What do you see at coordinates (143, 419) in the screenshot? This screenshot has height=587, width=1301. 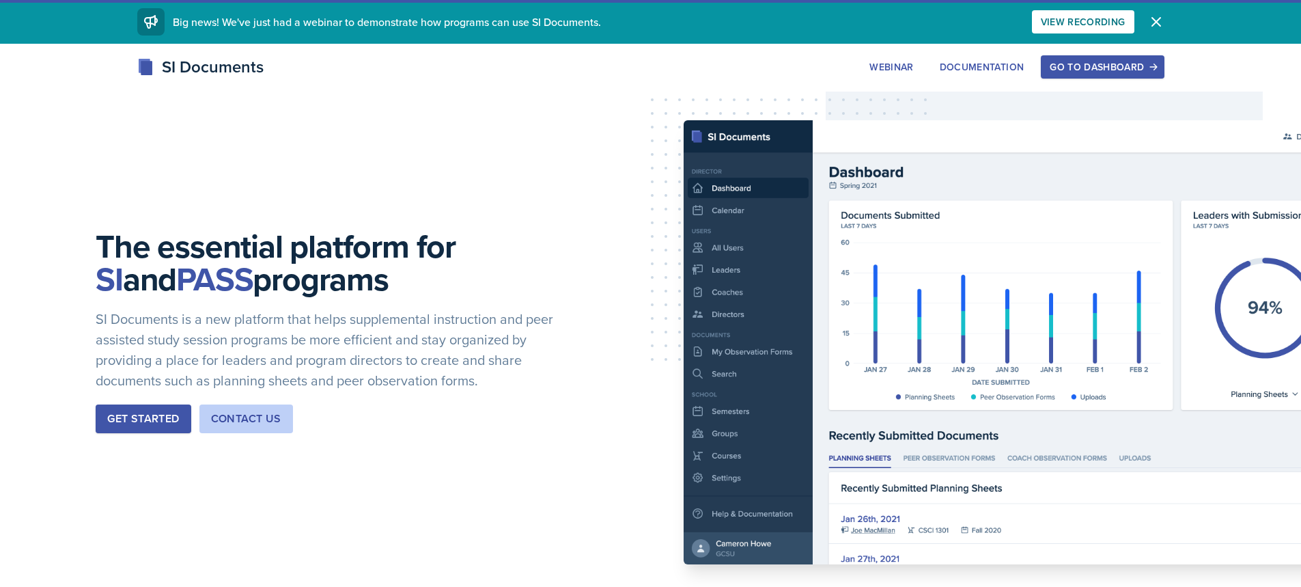 I see `div: Get Started` at bounding box center [143, 419].